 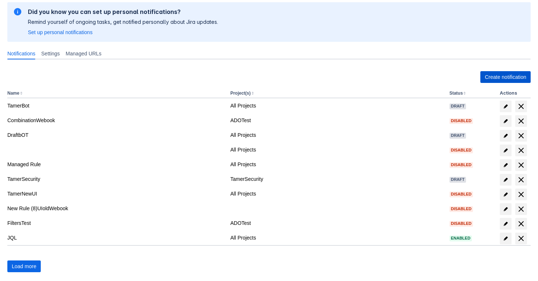 I want to click on button: Name, so click(x=13, y=93).